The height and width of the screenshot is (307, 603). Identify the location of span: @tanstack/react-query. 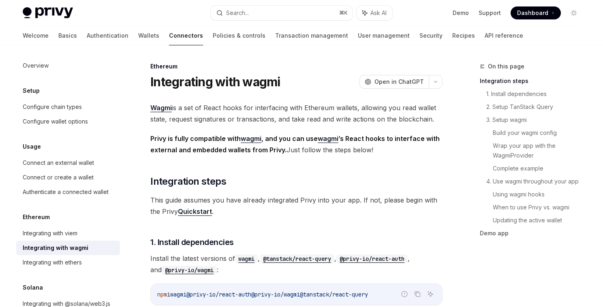
(334, 295).